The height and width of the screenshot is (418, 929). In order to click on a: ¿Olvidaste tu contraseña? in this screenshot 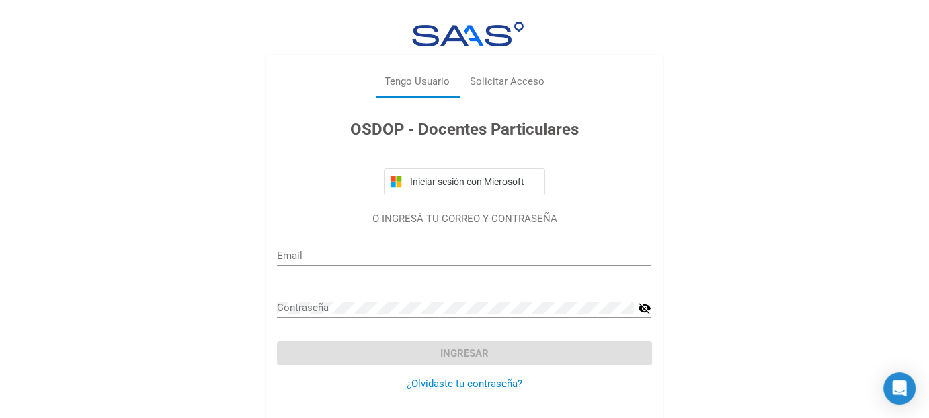, I will do `click(465, 383)`.